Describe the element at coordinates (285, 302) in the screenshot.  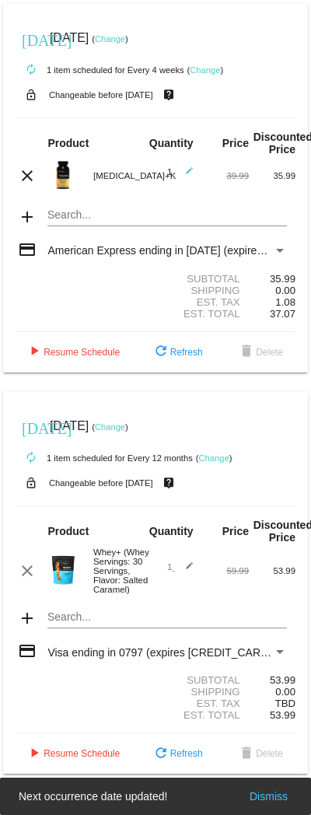
I see `span: 1.08` at that location.